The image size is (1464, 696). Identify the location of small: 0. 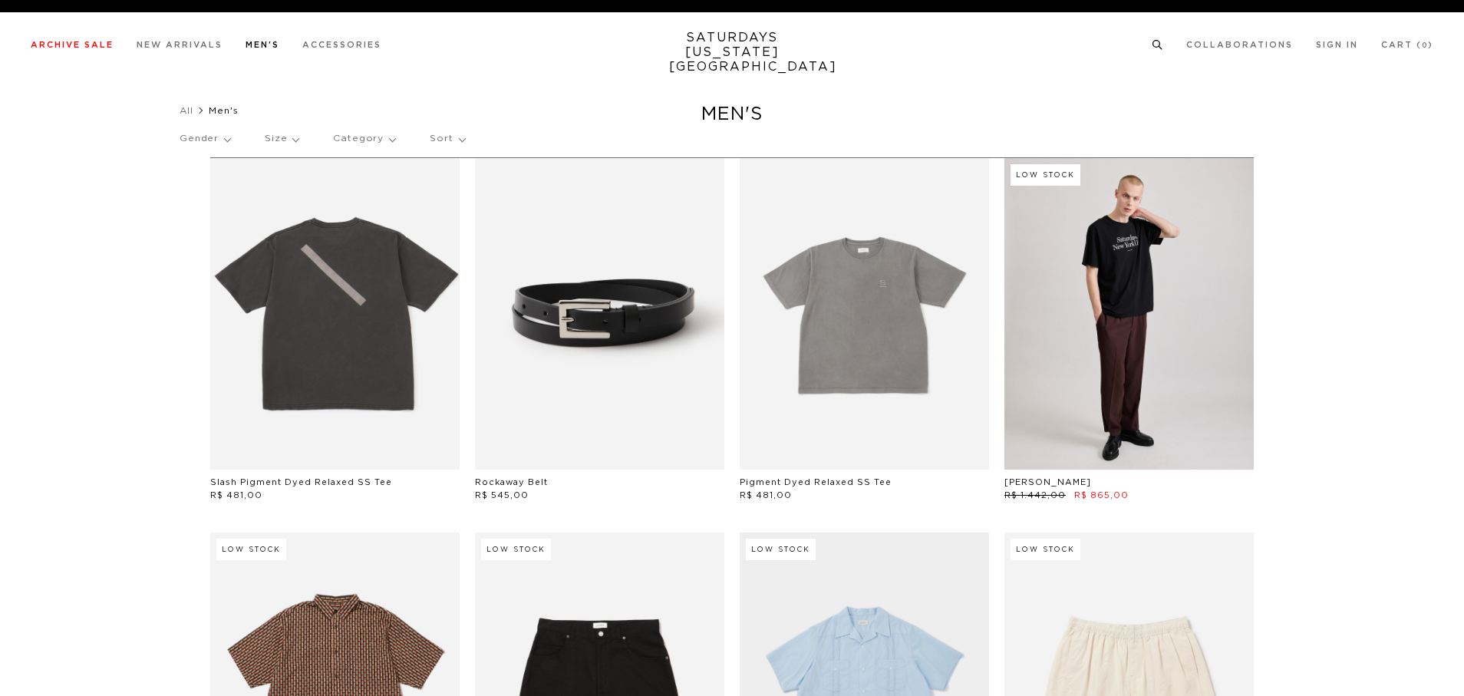
(1425, 45).